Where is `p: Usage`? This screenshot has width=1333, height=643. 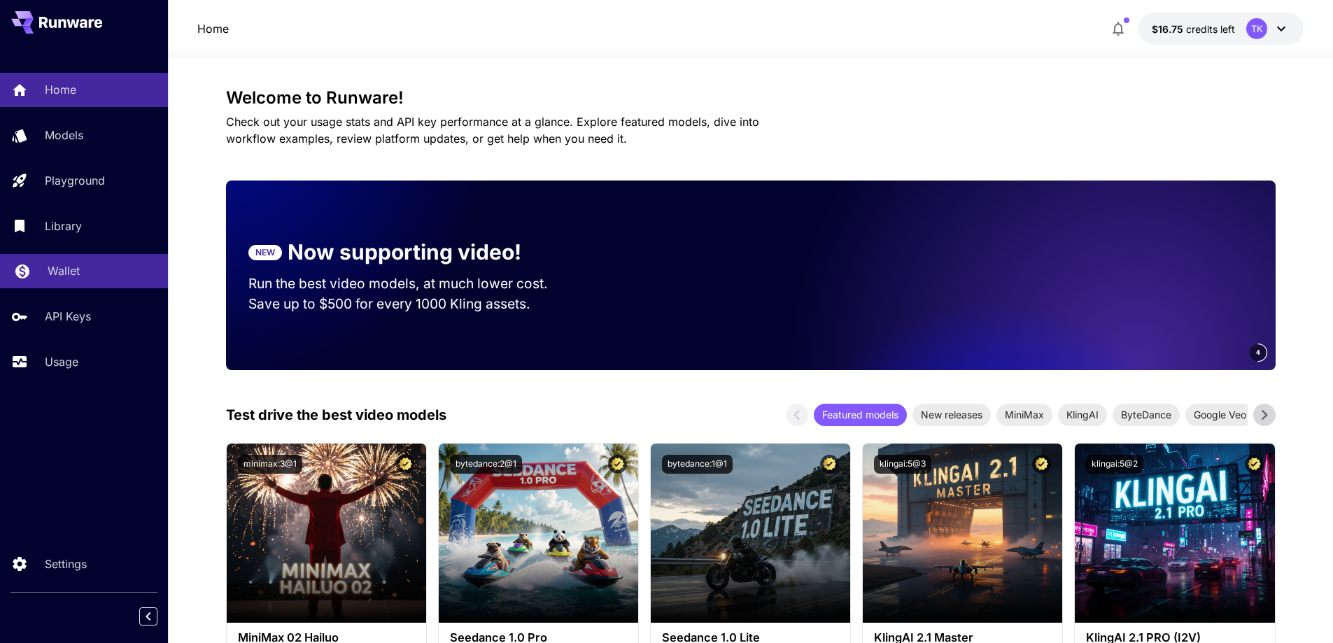 p: Usage is located at coordinates (62, 362).